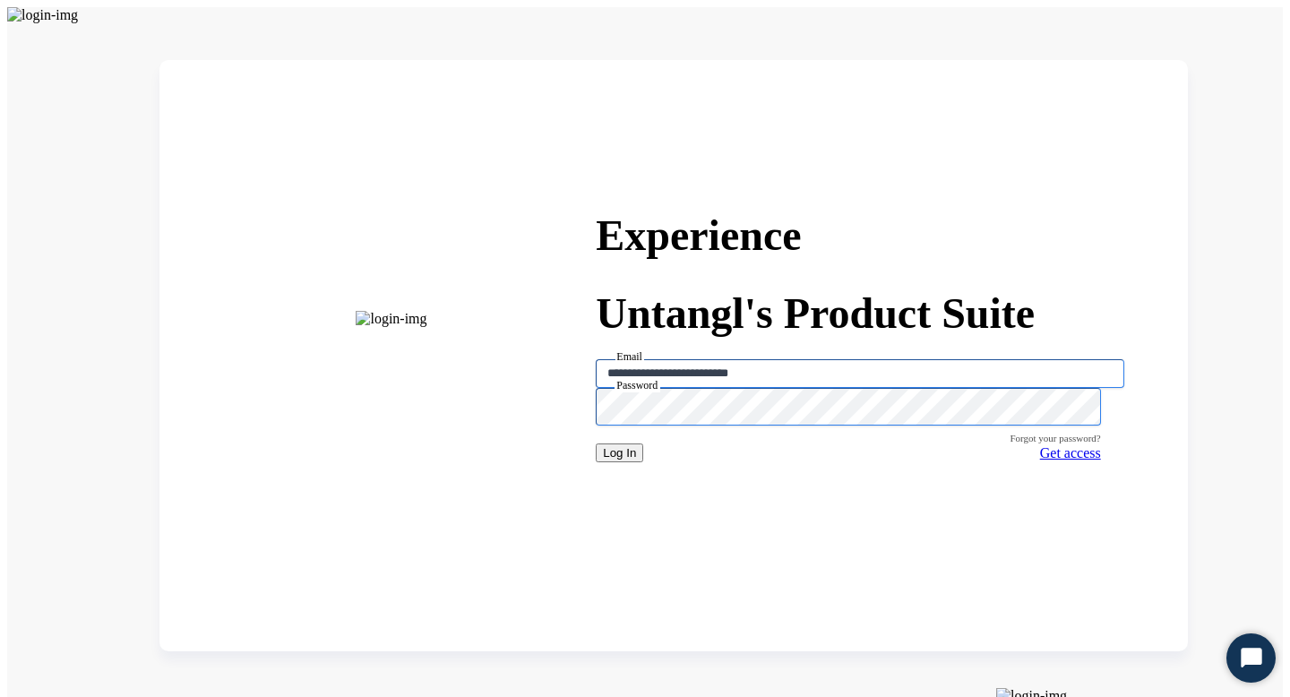 The height and width of the screenshot is (697, 1290). Describe the element at coordinates (637, 385) in the screenshot. I see `label: Password` at that location.